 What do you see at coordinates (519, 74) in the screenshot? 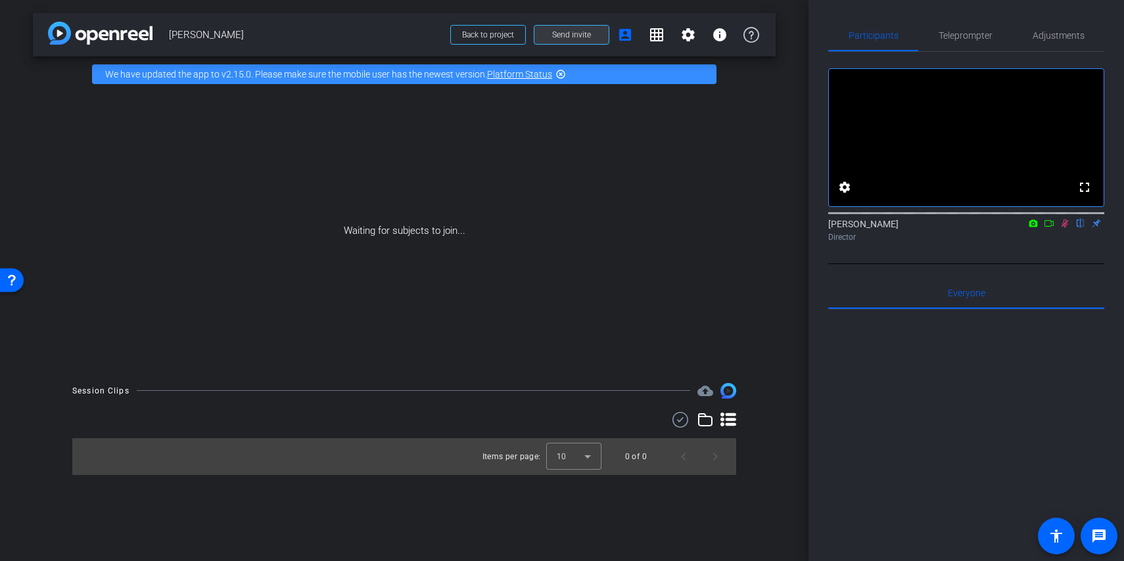
I see `a: Platform Status` at bounding box center [519, 74].